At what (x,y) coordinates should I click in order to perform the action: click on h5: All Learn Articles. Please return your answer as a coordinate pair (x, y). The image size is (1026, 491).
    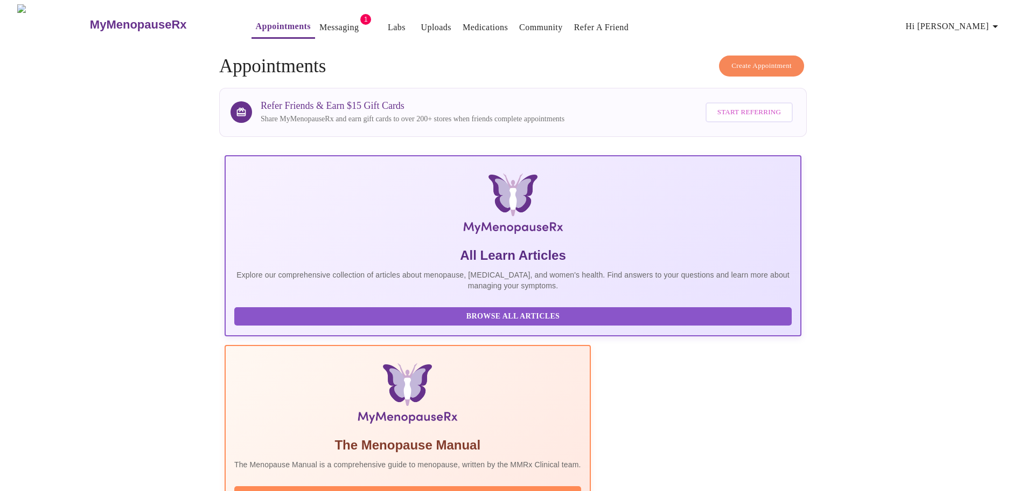
    Looking at the image, I should click on (513, 255).